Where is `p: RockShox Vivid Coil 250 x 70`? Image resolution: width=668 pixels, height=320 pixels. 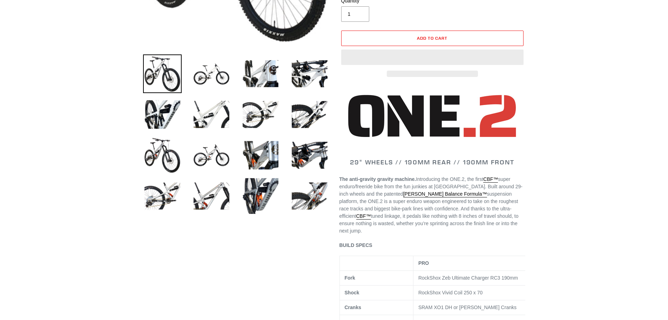 p: RockShox Vivid Coil 250 x 70 is located at coordinates (473, 292).